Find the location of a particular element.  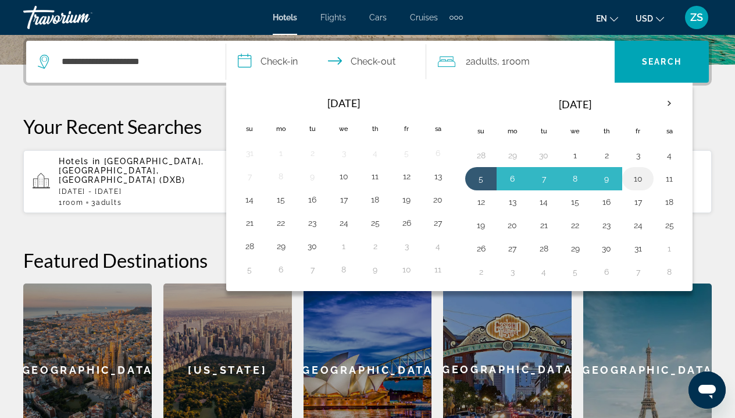

span: en is located at coordinates (601, 19).